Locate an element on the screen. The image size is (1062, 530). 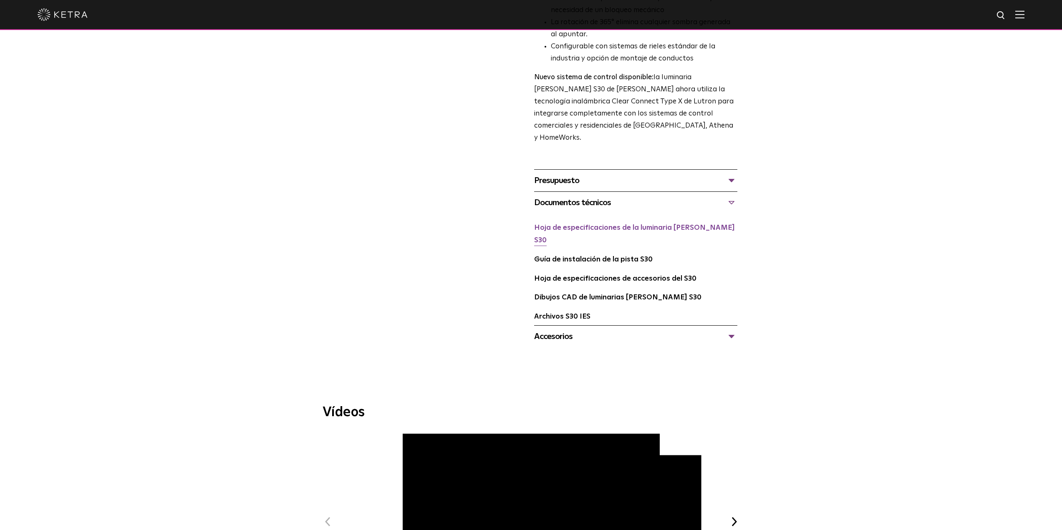
a: Guía de instalación de la pista S30 is located at coordinates (594, 260).